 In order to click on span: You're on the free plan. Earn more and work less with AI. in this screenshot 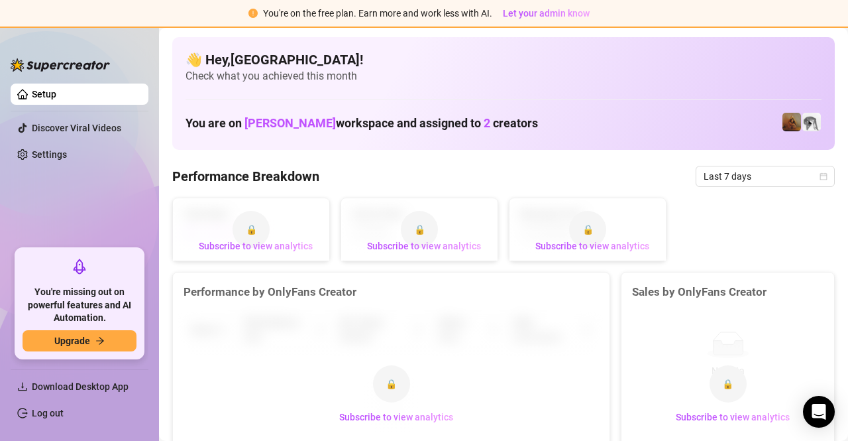, I will do `click(378, 13)`.